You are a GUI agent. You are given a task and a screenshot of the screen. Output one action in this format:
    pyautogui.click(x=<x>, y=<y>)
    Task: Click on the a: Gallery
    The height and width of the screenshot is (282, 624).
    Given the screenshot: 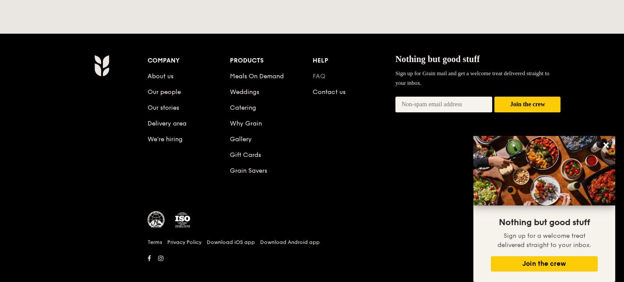 What is the action you would take?
    pyautogui.click(x=241, y=139)
    